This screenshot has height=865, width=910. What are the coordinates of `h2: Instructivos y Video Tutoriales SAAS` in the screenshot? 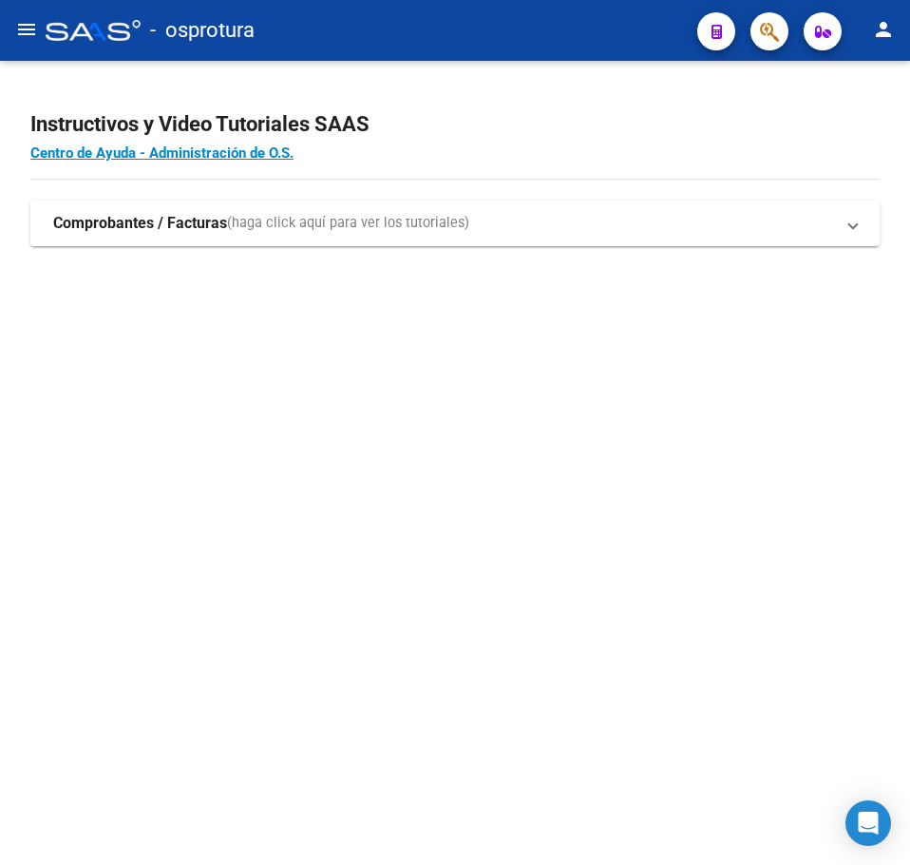 It's located at (455, 124).